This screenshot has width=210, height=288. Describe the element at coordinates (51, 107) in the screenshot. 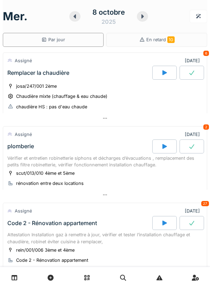

I see `div: chaudière HS : pas d'eau chaude` at that location.